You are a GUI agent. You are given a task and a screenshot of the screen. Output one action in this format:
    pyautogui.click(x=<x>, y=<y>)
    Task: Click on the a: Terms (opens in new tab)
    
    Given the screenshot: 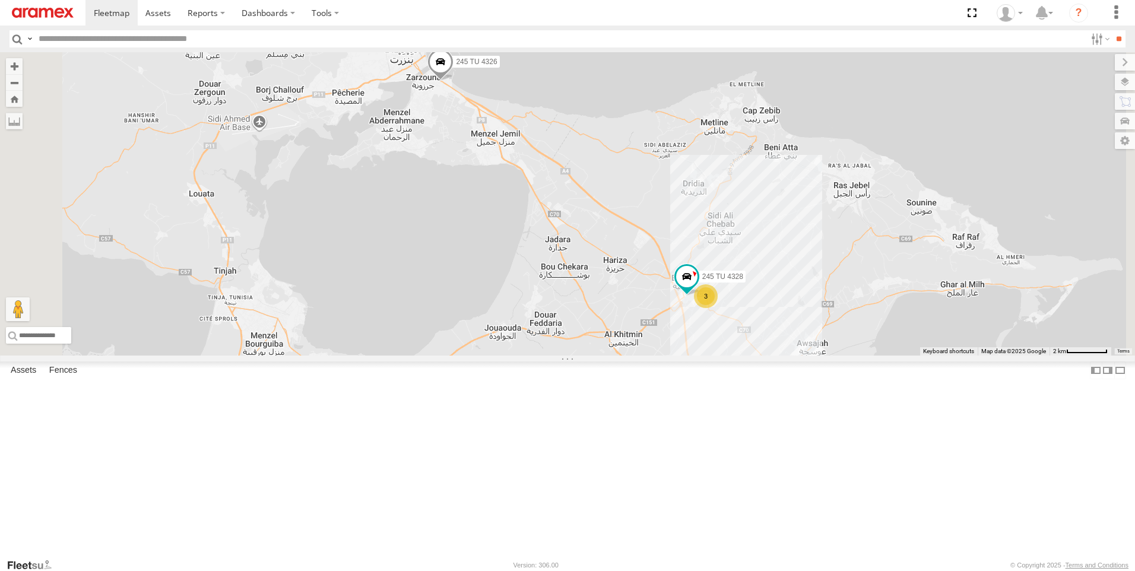 What is the action you would take?
    pyautogui.click(x=1123, y=351)
    